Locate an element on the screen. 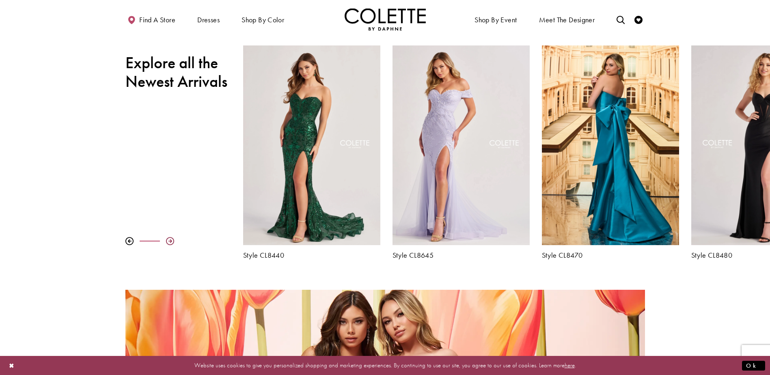 This screenshot has width=770, height=375. p: Website uses cookies to give you personalized shopping and marketing experiences. By continuing t... is located at coordinates (385, 365).